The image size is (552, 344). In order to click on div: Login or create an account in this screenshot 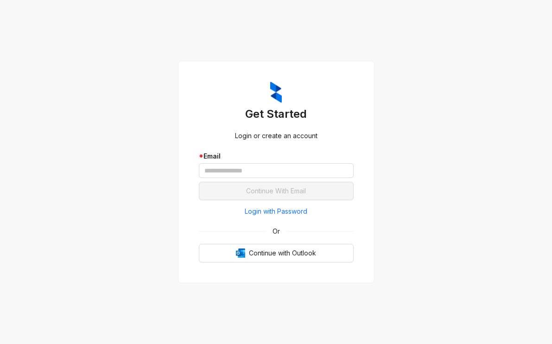, I will do `click(276, 136)`.